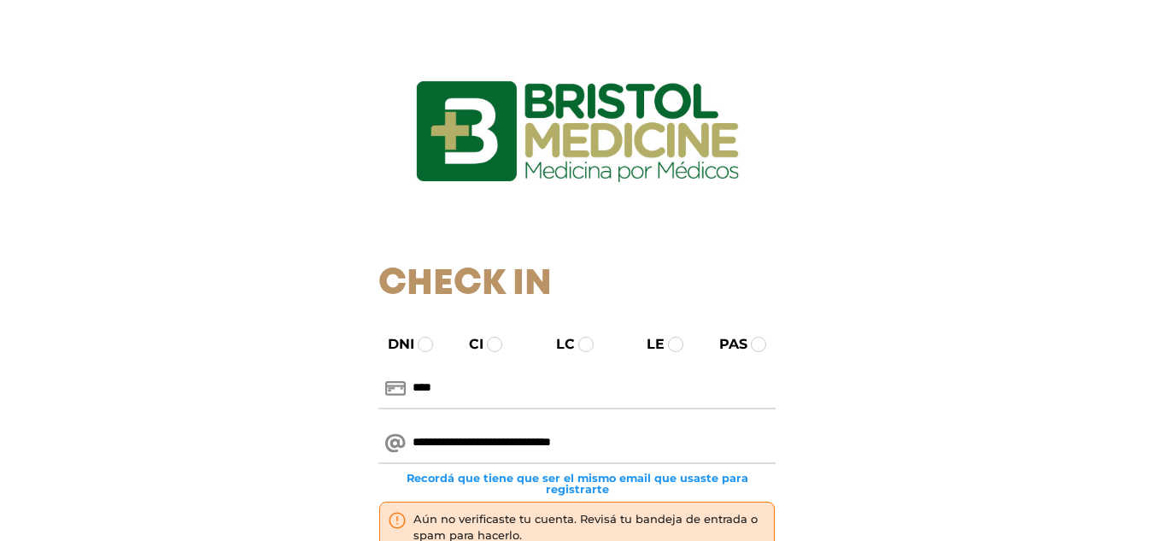 Image resolution: width=1154 pixels, height=541 pixels. What do you see at coordinates (468, 344) in the screenshot?
I see `label: CI` at bounding box center [468, 344].